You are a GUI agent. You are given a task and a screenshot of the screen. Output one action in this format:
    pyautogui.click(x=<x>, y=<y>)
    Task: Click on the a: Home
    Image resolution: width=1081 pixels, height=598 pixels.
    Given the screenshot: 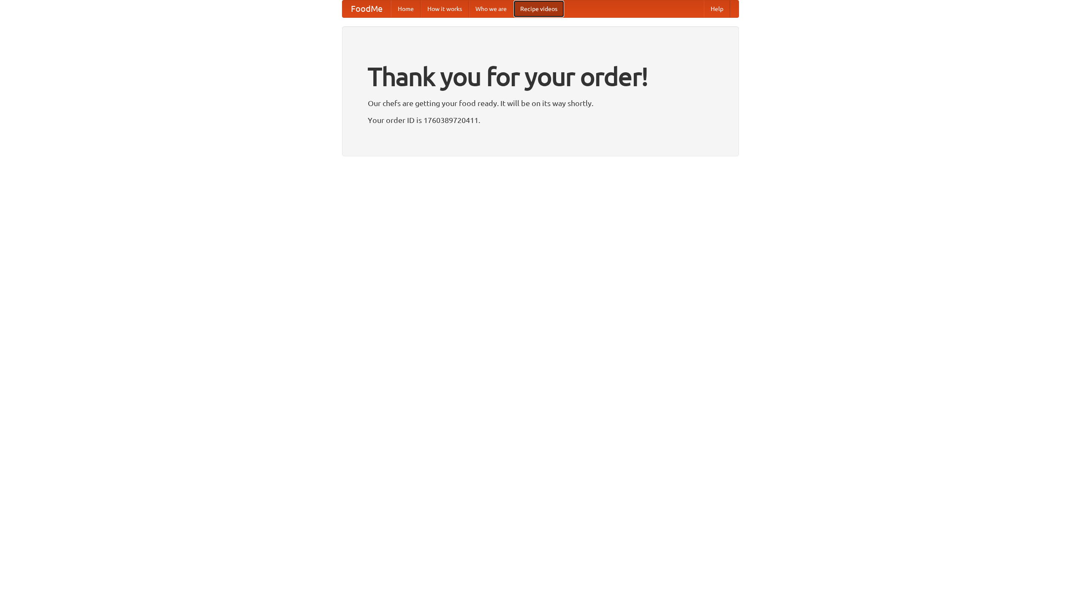 What is the action you would take?
    pyautogui.click(x=406, y=9)
    